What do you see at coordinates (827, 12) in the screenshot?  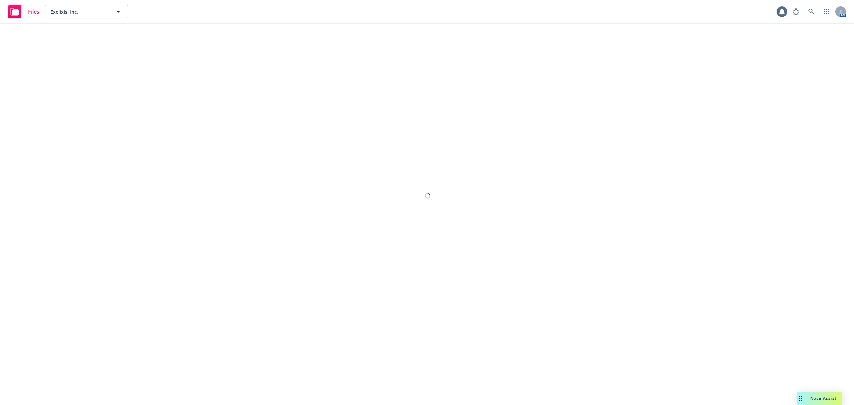 I see `a: Switch app` at bounding box center [827, 12].